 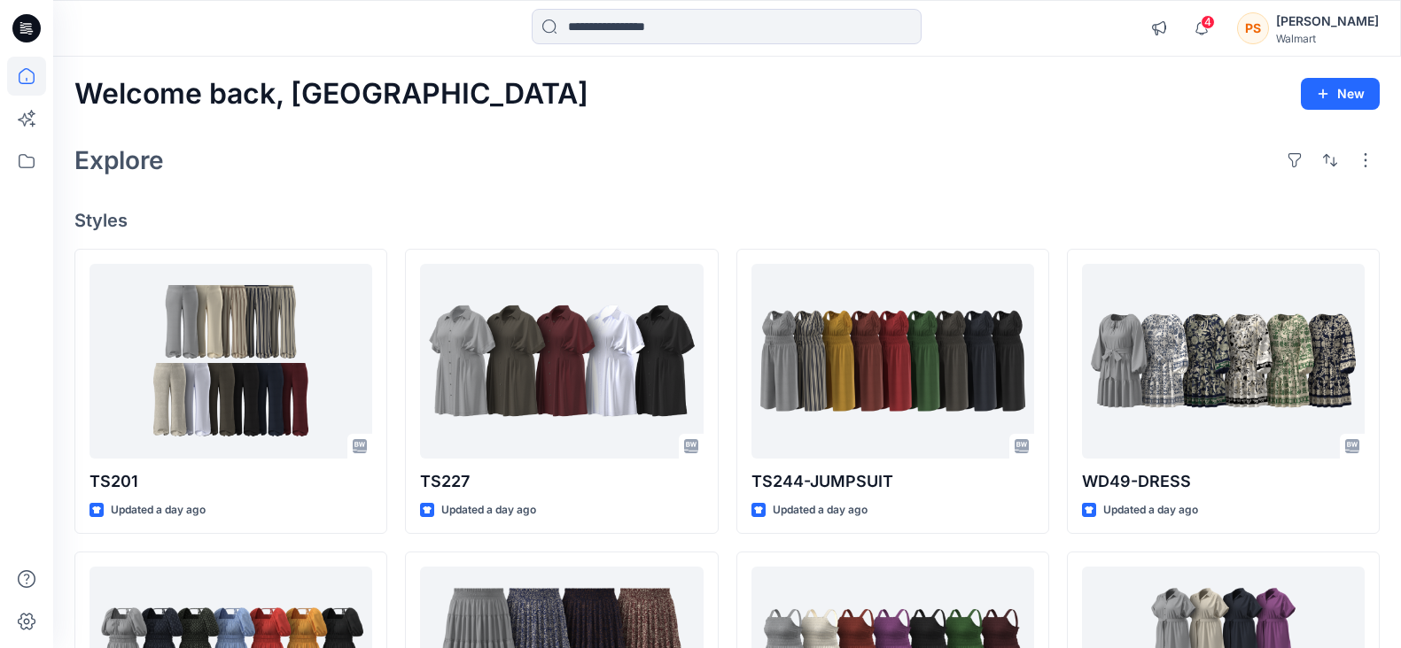 What do you see at coordinates (1207, 22) in the screenshot?
I see `span: 4` at bounding box center [1207, 22].